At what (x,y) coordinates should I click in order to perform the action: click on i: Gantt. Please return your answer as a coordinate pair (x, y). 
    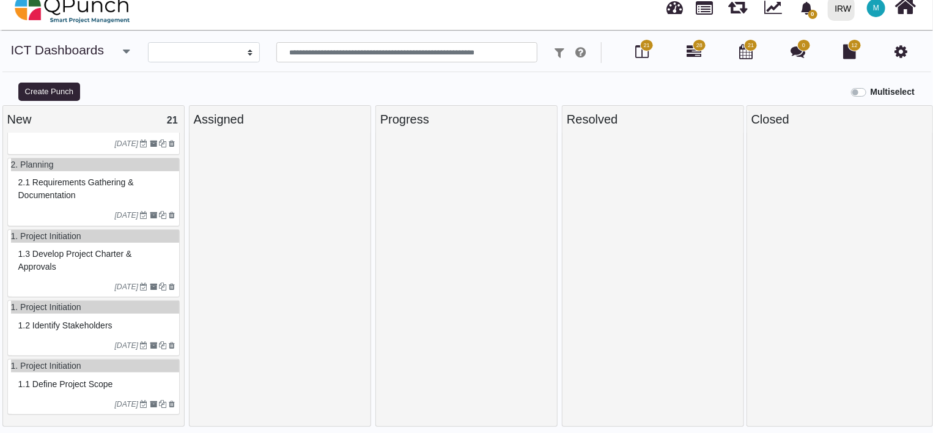
    Looking at the image, I should click on (694, 51).